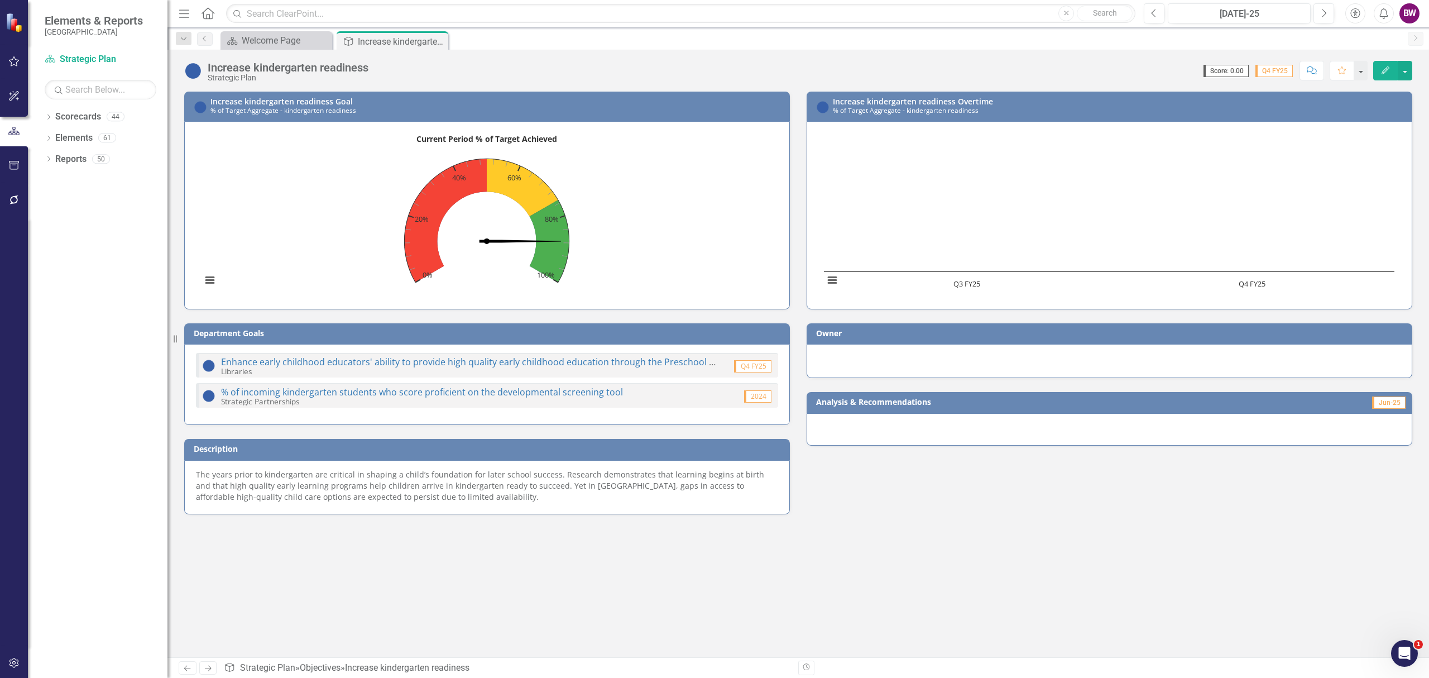 Image resolution: width=1429 pixels, height=678 pixels. Describe the element at coordinates (489, 448) in the screenshot. I see `h3: Description` at that location.